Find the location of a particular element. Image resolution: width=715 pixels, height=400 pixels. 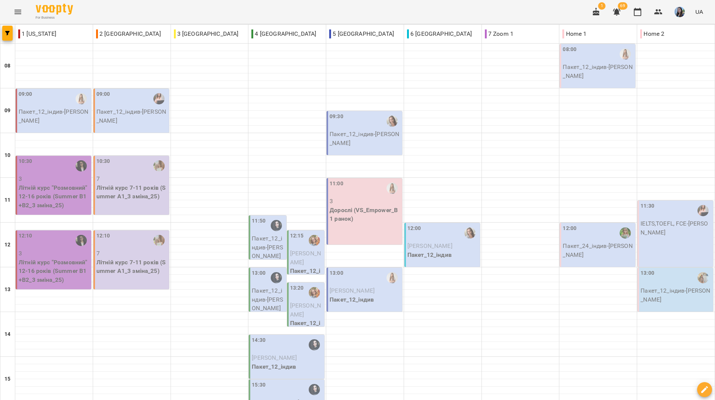

label: 14:30 is located at coordinates (258, 340).